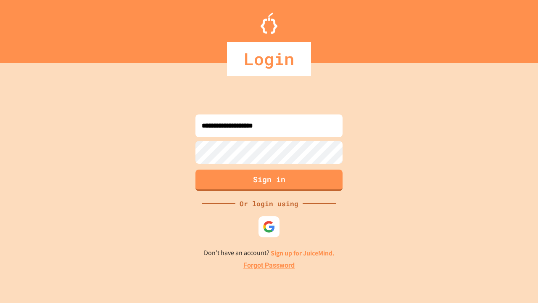 Image resolution: width=538 pixels, height=303 pixels. Describe the element at coordinates (269, 59) in the screenshot. I see `div: Login` at that location.